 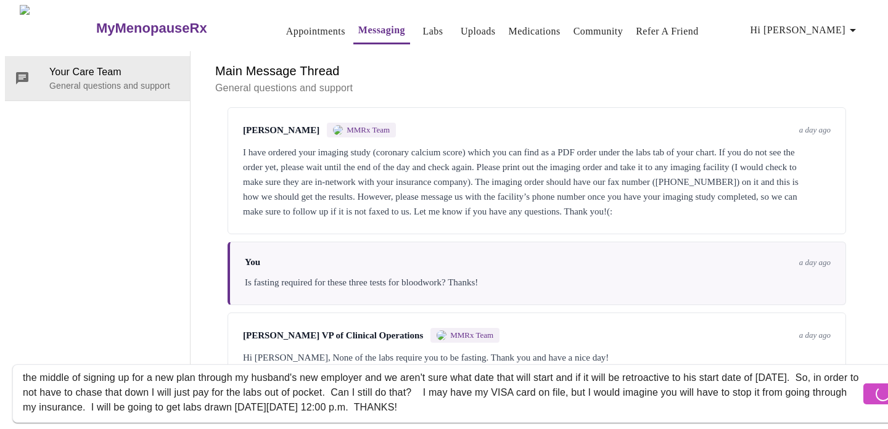 I want to click on button: Medications, so click(x=535, y=31).